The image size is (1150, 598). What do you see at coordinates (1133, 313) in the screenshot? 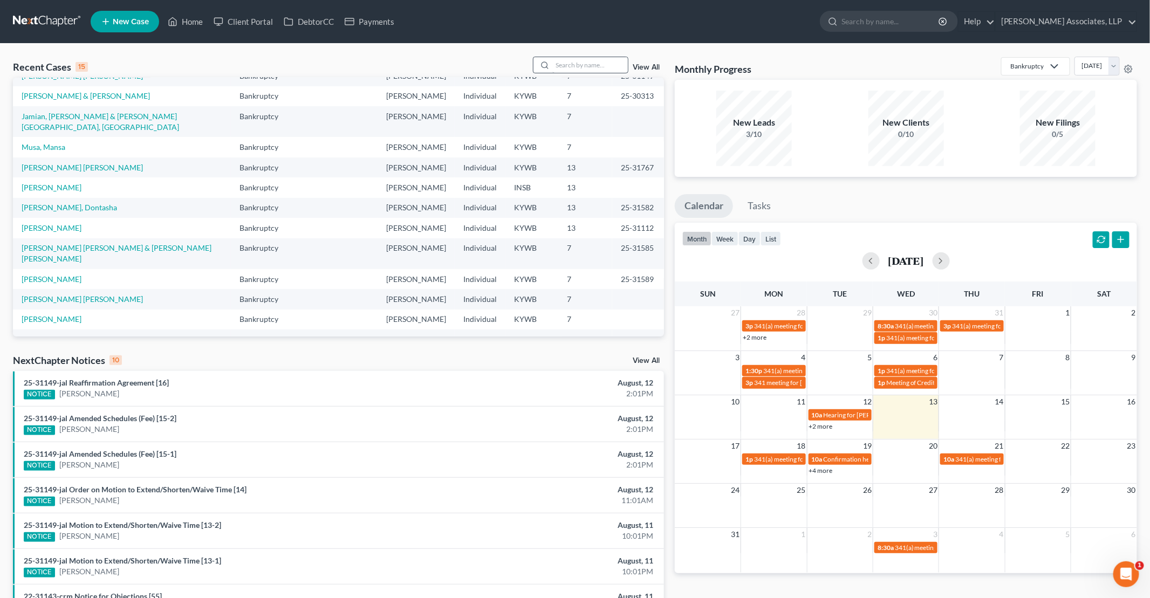
I see `span: 2` at bounding box center [1133, 313].